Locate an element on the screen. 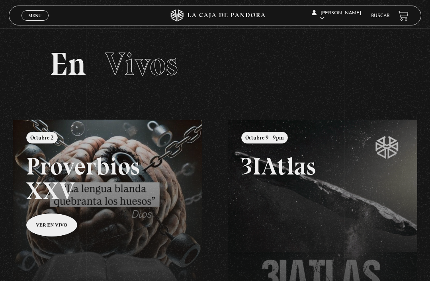 The image size is (430, 281). span: Vivos is located at coordinates (141, 64).